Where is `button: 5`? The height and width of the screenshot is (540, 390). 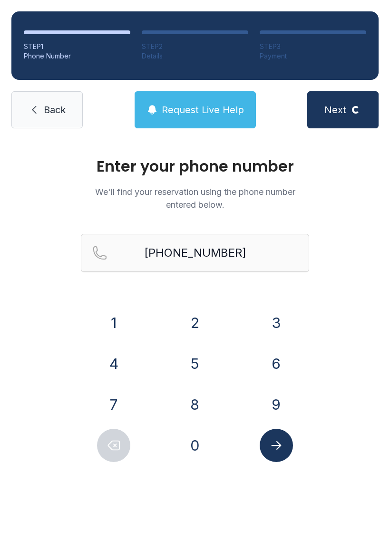
button: 5 is located at coordinates (195, 364).